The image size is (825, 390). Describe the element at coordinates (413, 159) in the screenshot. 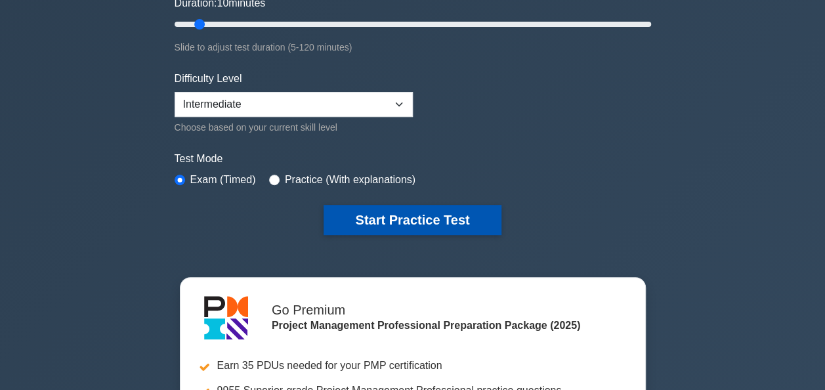

I see `label: Test Mode` at that location.